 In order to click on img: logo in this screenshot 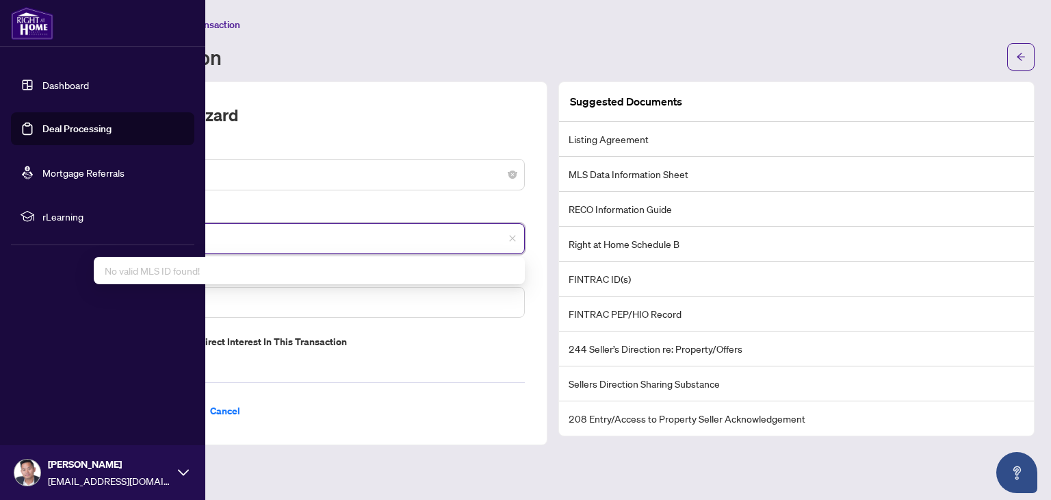, I will do `click(32, 23)`.